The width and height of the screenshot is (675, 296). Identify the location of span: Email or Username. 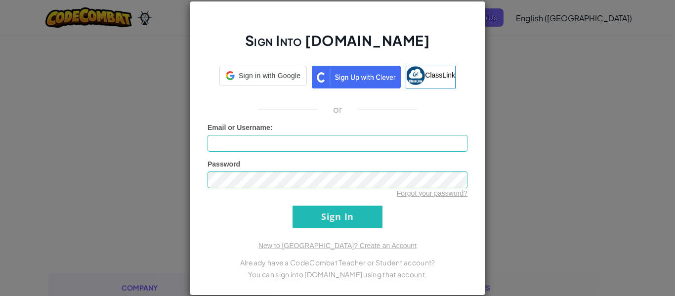
(239, 127).